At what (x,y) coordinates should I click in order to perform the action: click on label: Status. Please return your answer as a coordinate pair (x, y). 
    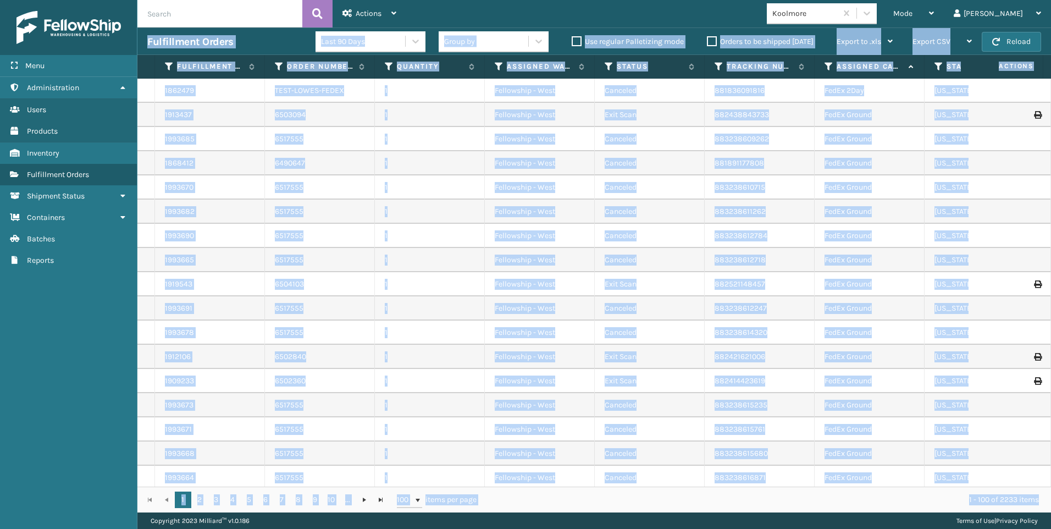
    Looking at the image, I should click on (650, 66).